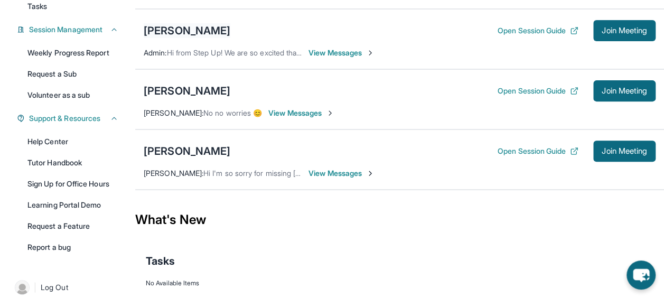 Image resolution: width=664 pixels, height=298 pixels. I want to click on div: No Available Items, so click(399, 283).